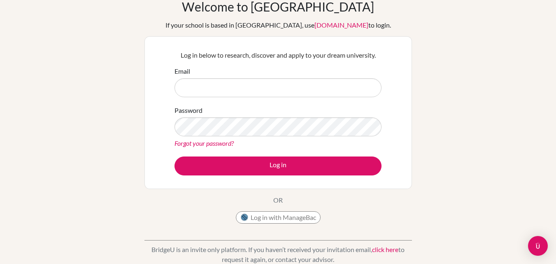 The image size is (556, 264). I want to click on button: Log in, so click(278, 166).